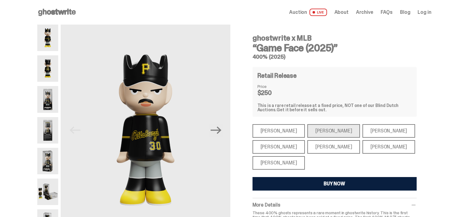 This screenshot has width=473, height=217. I want to click on a: About, so click(342, 12).